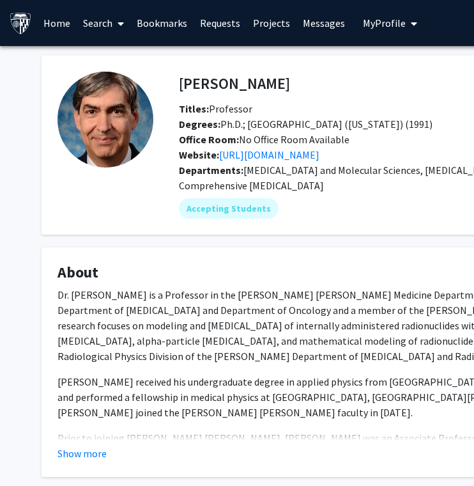  What do you see at coordinates (215, 109) in the screenshot?
I see `span: Professor` at bounding box center [215, 109].